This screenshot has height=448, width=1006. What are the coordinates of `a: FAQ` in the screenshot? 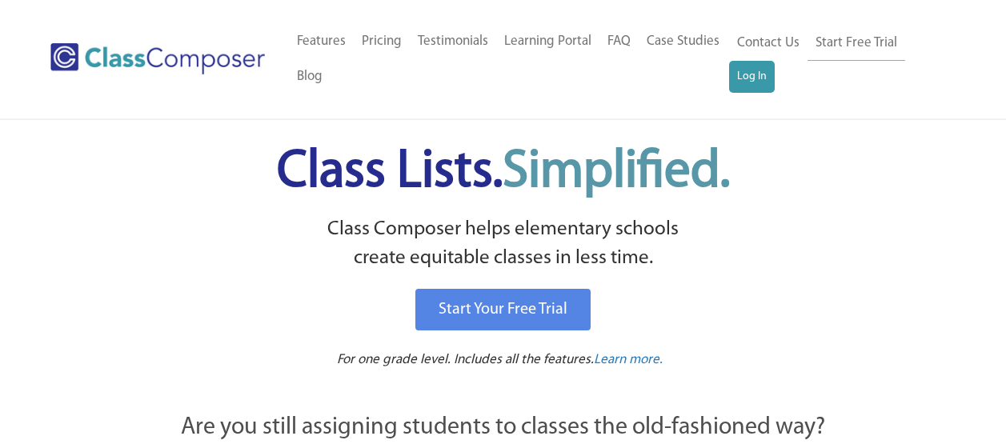 It's located at (618, 42).